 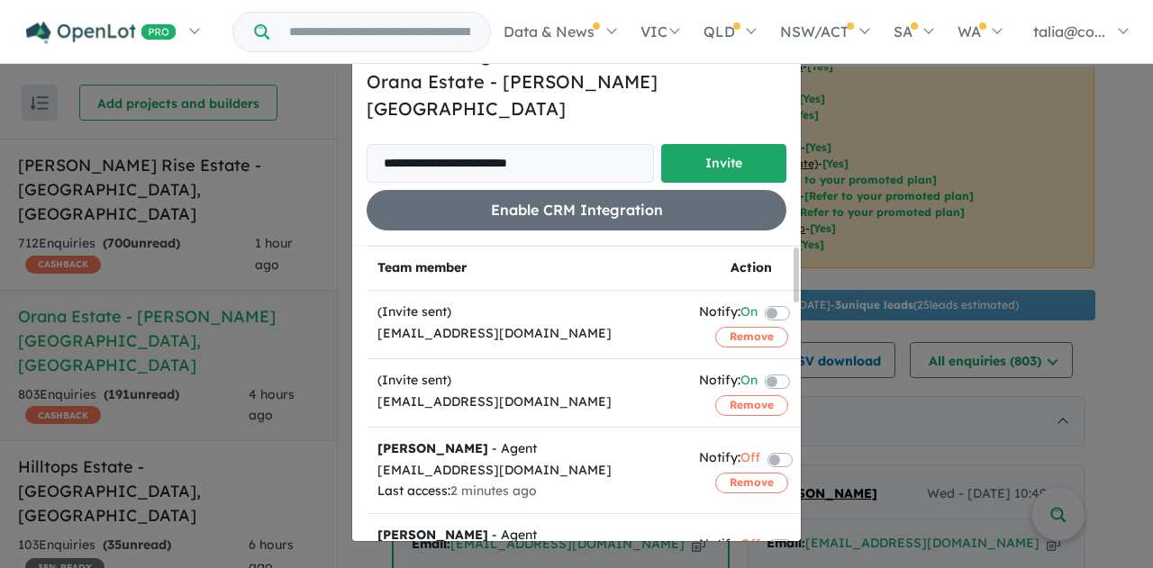 What do you see at coordinates (527, 492) in the screenshot?
I see `div: Last access:` at bounding box center [527, 492].